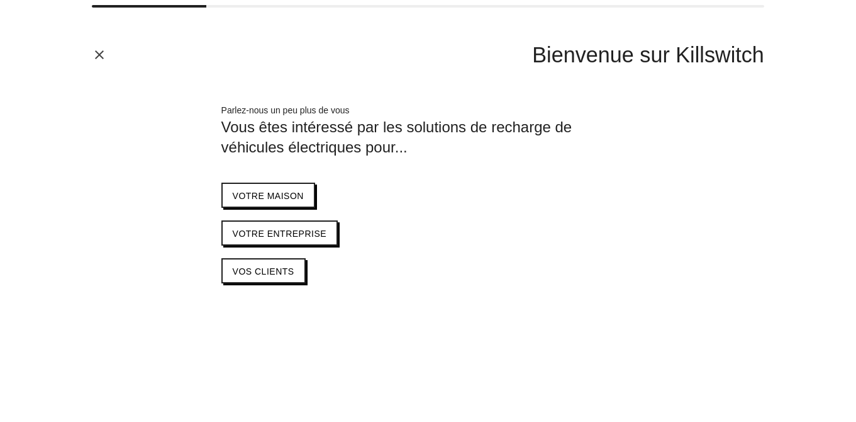 The width and height of the screenshot is (856, 422). Describe the element at coordinates (264, 271) in the screenshot. I see `span: Vos clients` at that location.